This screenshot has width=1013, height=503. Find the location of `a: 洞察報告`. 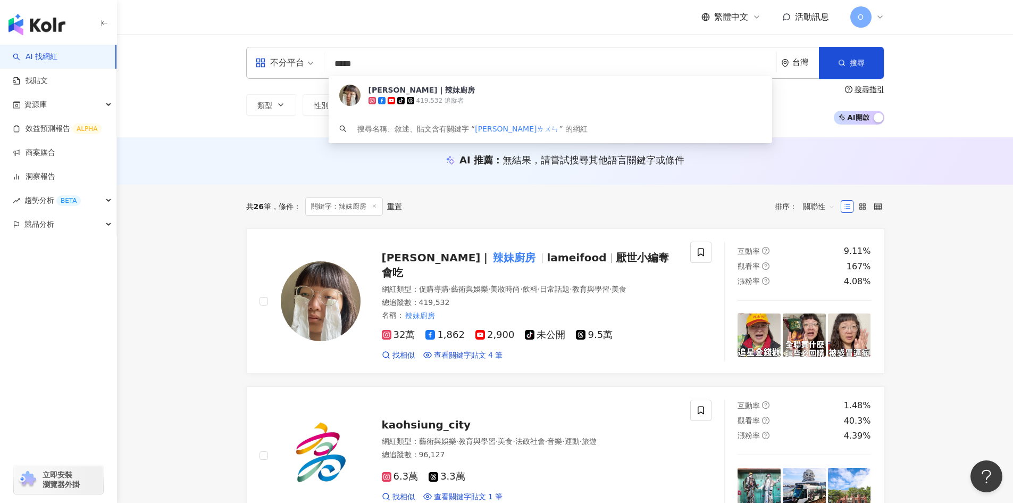

a: 洞察報告 is located at coordinates (34, 177).